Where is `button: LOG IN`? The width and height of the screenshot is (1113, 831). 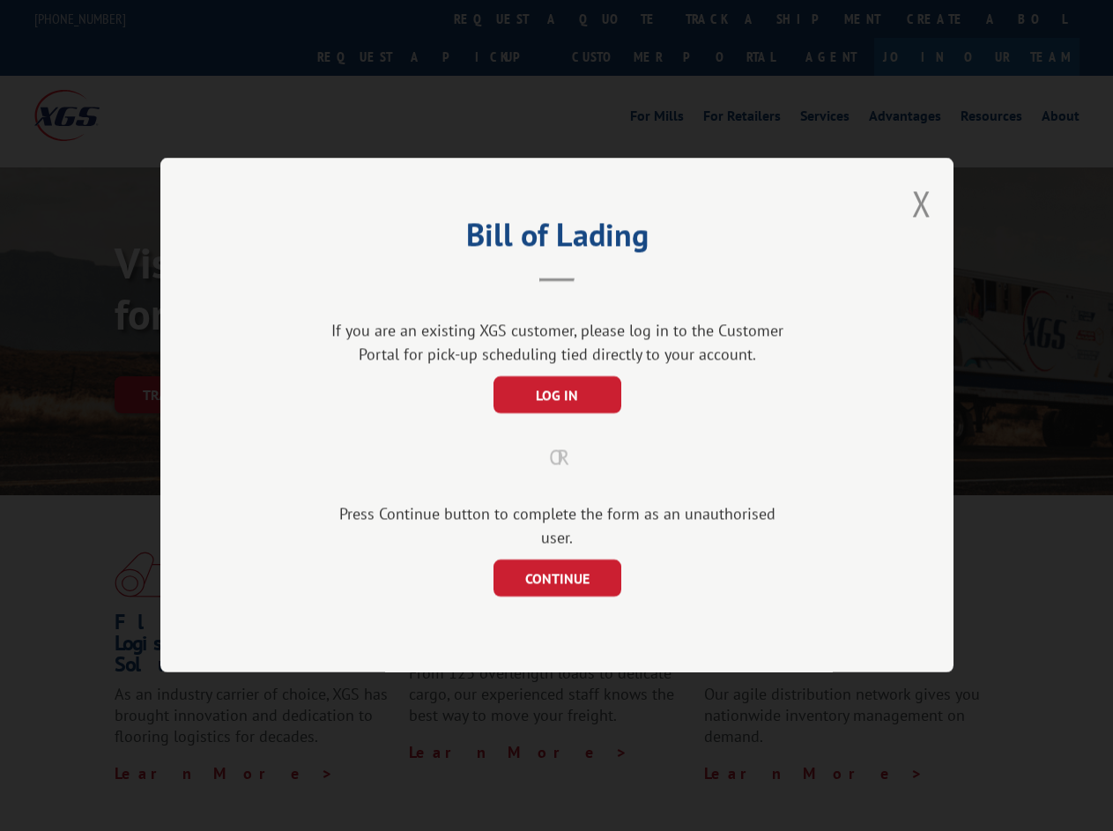 button: LOG IN is located at coordinates (556, 396).